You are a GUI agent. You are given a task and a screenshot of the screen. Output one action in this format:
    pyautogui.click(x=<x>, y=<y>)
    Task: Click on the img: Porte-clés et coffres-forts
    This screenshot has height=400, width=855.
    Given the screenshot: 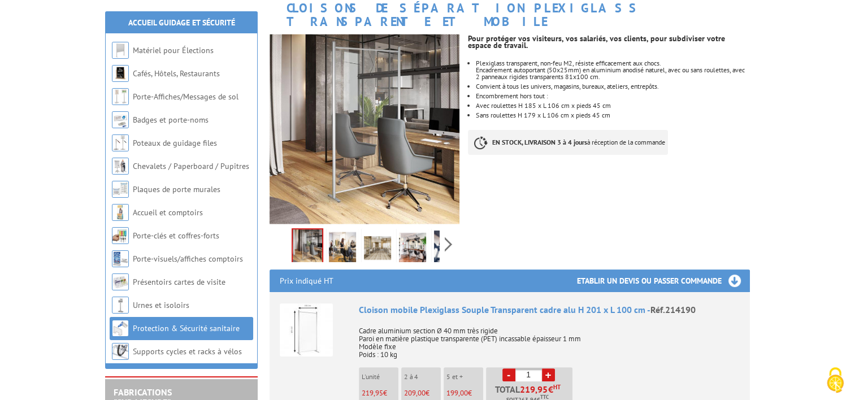 What is the action you would take?
    pyautogui.click(x=120, y=236)
    